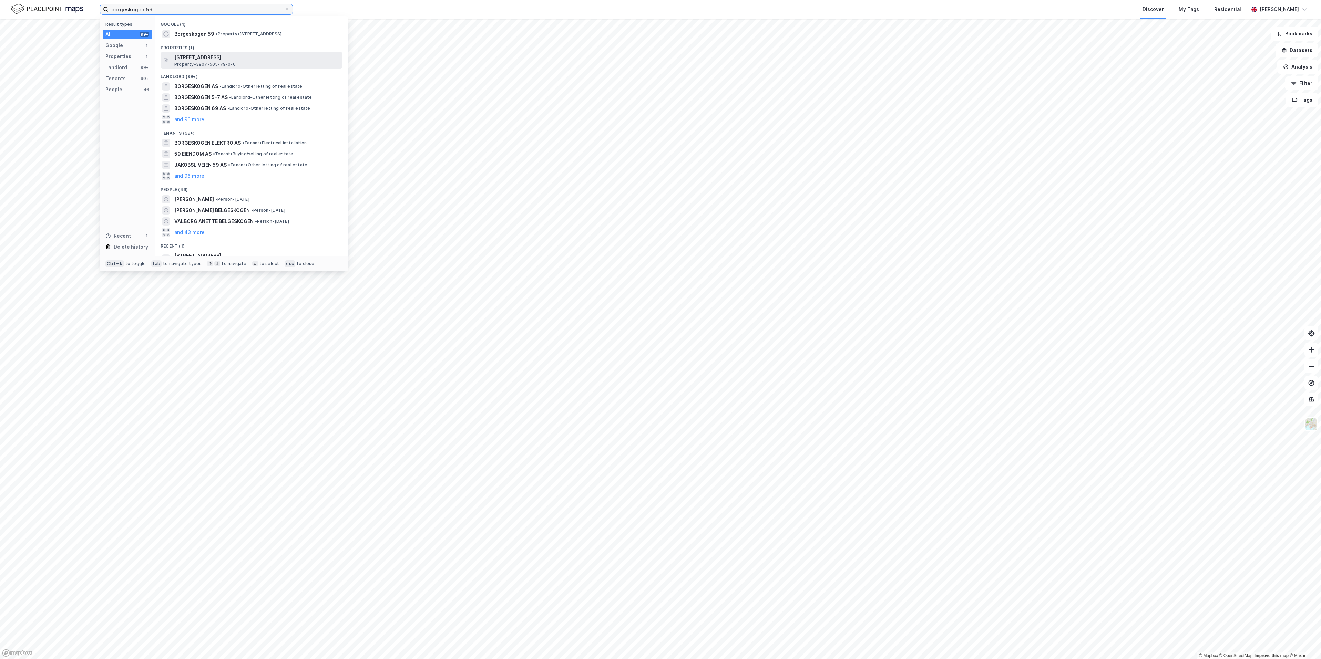 This screenshot has height=659, width=1321. I want to click on a: Mapbox homepage, so click(17, 653).